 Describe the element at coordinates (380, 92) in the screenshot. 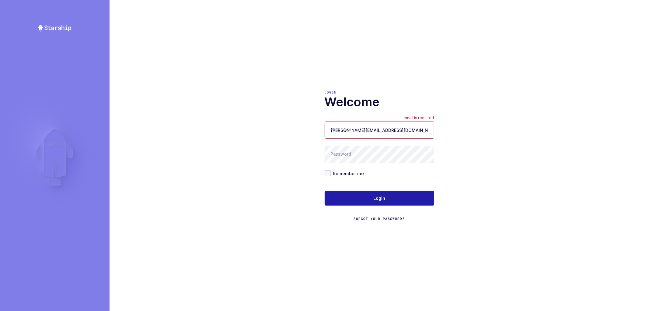

I see `div: Login` at that location.